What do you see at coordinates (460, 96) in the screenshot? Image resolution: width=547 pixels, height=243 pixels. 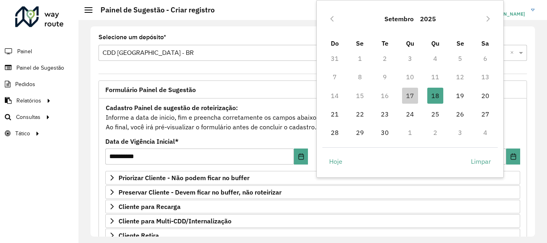 I see `span: 19` at bounding box center [460, 96].